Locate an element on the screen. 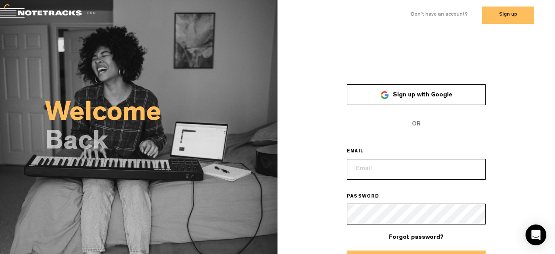  h2: Back is located at coordinates (161, 143).